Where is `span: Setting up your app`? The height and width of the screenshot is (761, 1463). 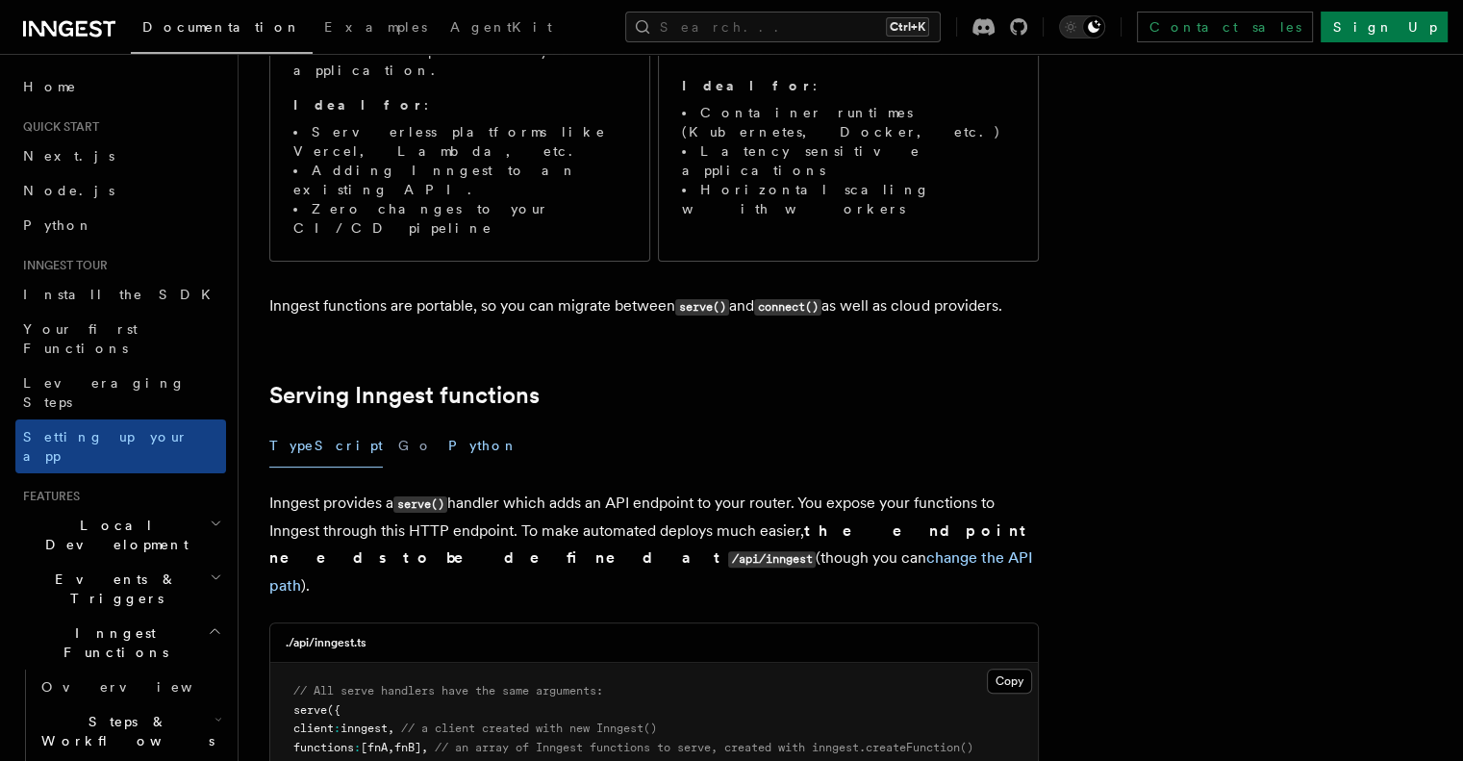 span: Setting up your app is located at coordinates (106, 446).